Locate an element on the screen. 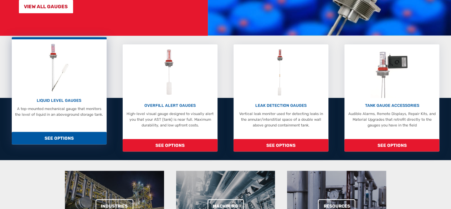 This screenshot has width=451, height=209. p: TANK GAUGE ACCESSORIES is located at coordinates (392, 105).